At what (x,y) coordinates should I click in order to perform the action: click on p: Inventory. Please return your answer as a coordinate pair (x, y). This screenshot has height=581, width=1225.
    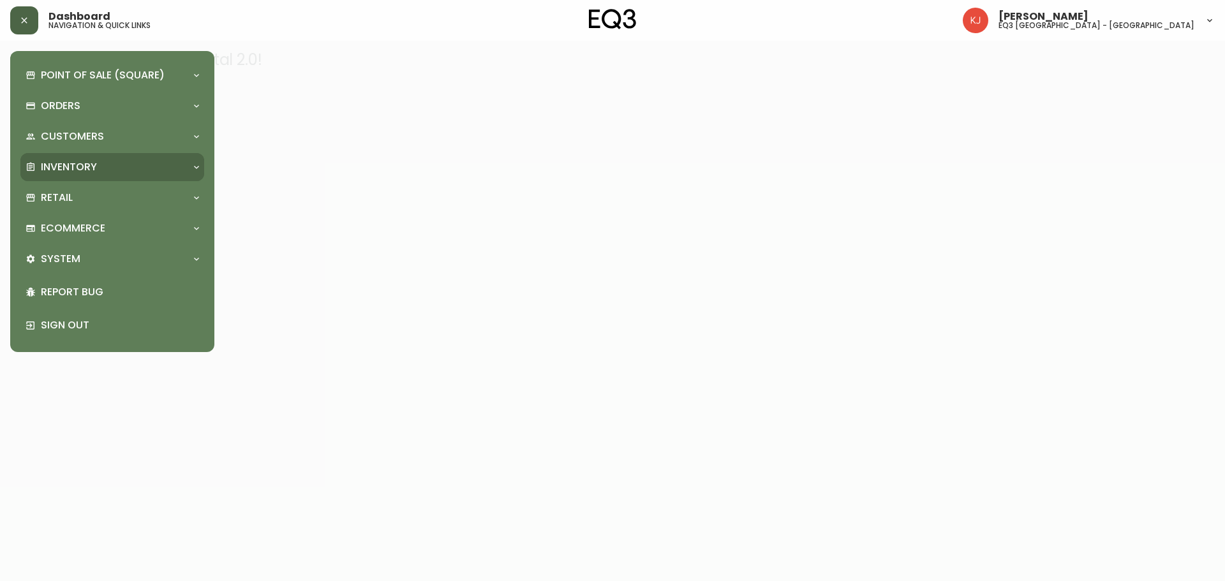
    Looking at the image, I should click on (69, 167).